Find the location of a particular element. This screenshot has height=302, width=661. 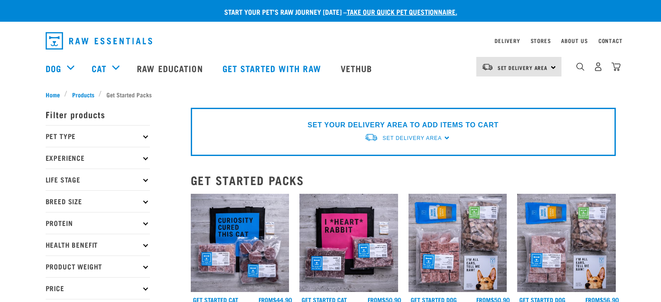

a: About Us is located at coordinates (574, 40).